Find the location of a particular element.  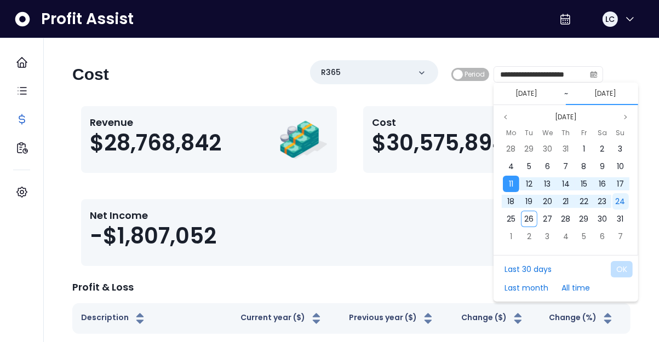

div: 16 Aug 2025 is located at coordinates (602, 184).